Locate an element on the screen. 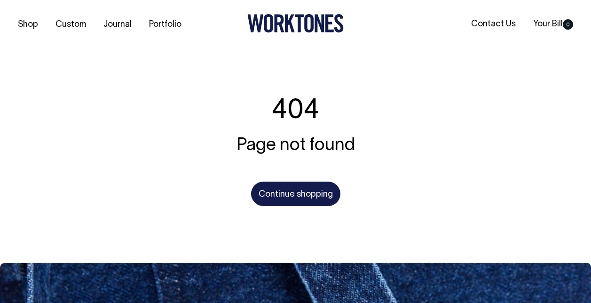 Image resolution: width=591 pixels, height=303 pixels. a: Journal is located at coordinates (118, 24).